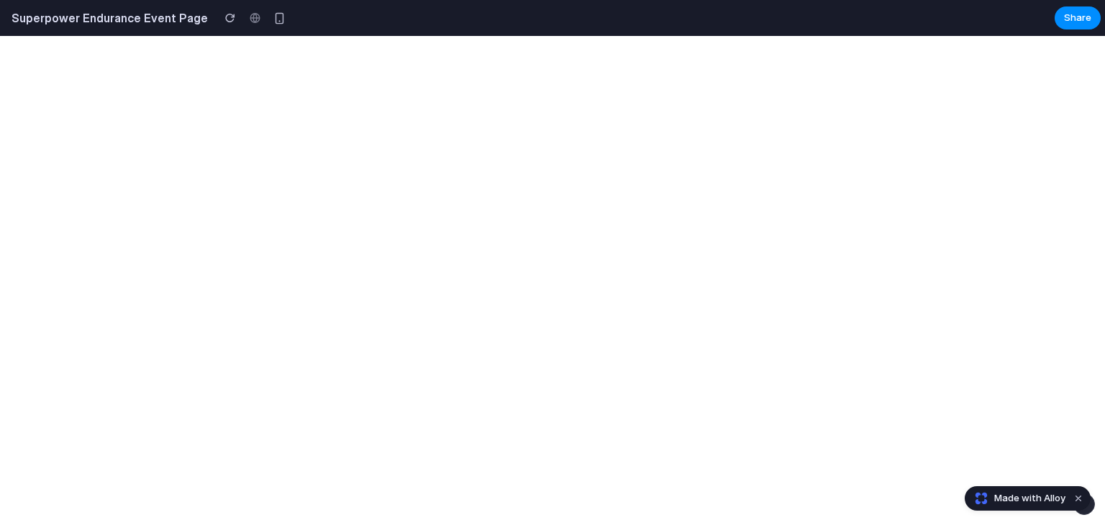 This screenshot has height=525, width=1105. What do you see at coordinates (1078, 498) in the screenshot?
I see `button: Dismiss watermark` at bounding box center [1078, 498].